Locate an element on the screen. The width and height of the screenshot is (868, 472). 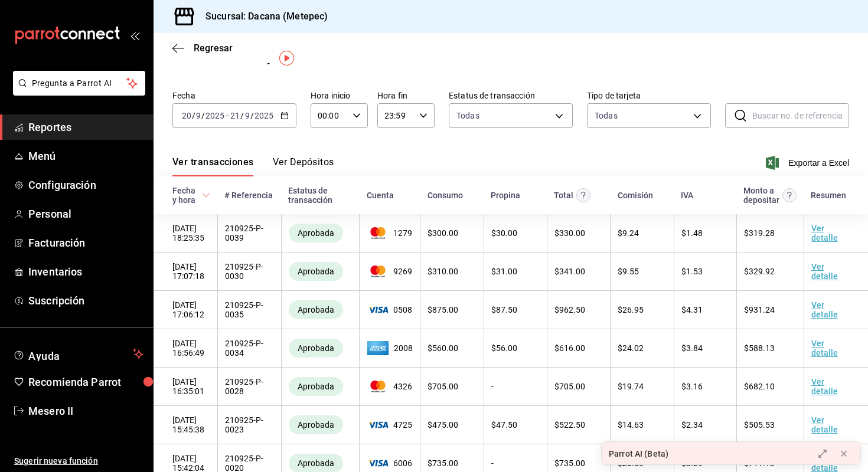
span: $ 330.00 is located at coordinates (570, 233).